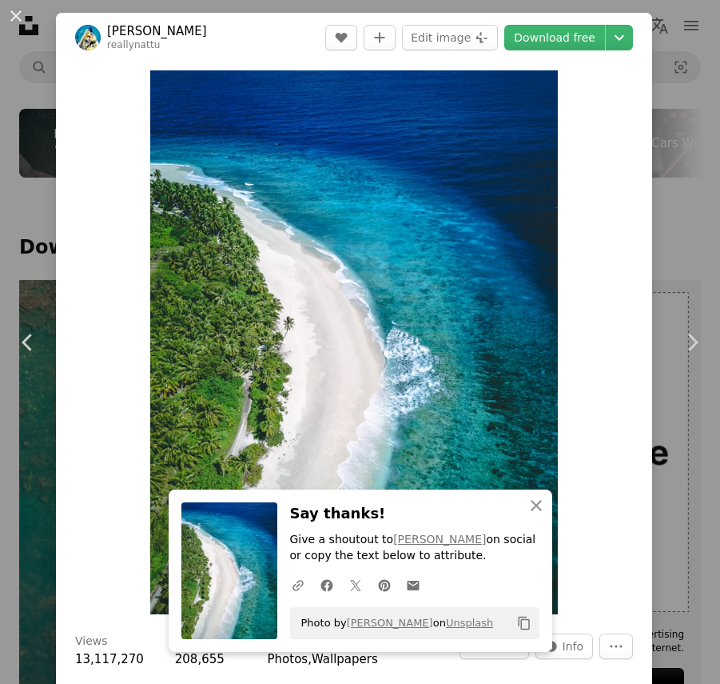 The height and width of the screenshot is (684, 720). I want to click on a: Share on Facebook, so click(327, 584).